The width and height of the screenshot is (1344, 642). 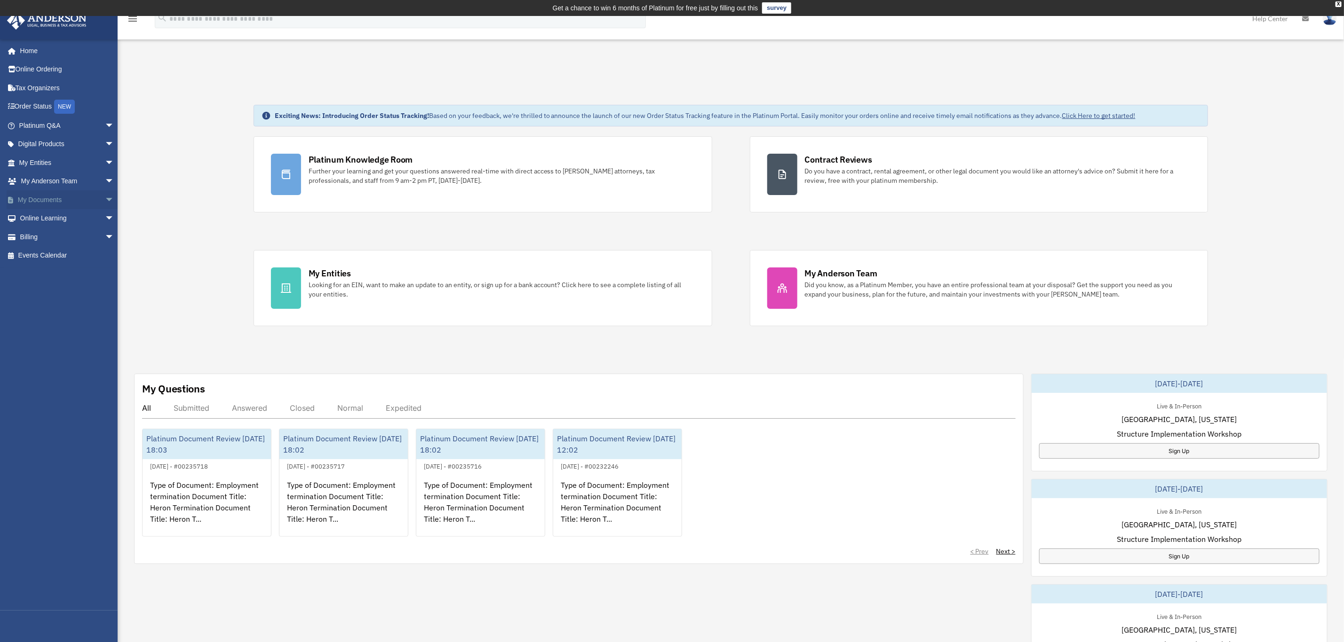 What do you see at coordinates (1330, 18) in the screenshot?
I see `img: User Pic` at bounding box center [1330, 18].